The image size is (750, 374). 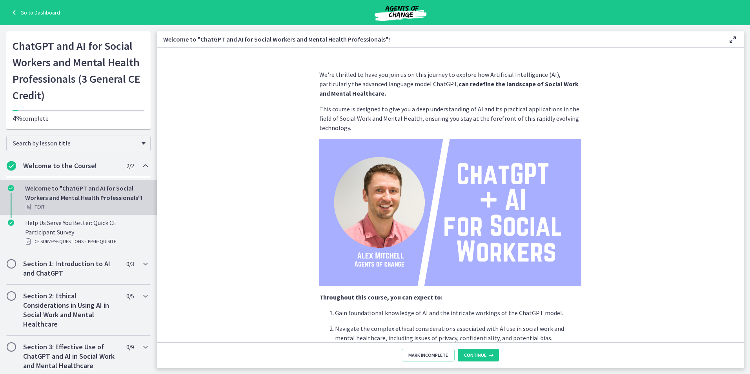 What do you see at coordinates (458, 334) in the screenshot?
I see `p: Navigate the complex ethical considerations associated with AI use in social work and mental heal...` at bounding box center [458, 334].